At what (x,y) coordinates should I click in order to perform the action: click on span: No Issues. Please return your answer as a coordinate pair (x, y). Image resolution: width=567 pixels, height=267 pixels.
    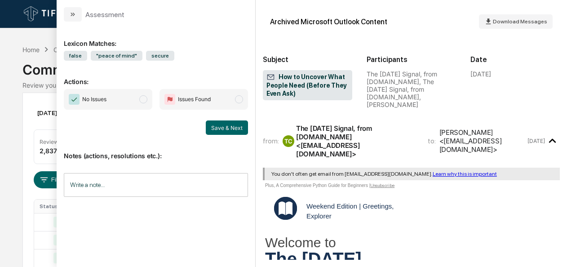
    Looking at the image, I should click on (94, 99).